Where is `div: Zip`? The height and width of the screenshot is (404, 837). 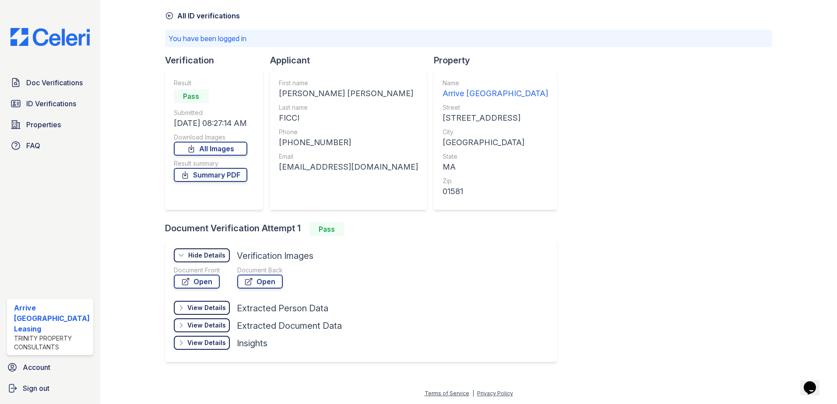 div: Zip is located at coordinates (495, 181).